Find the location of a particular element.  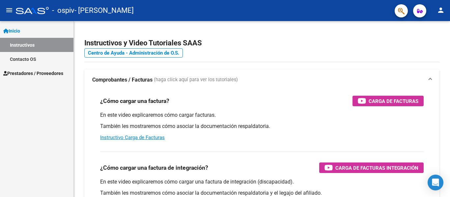

mat-icon: person is located at coordinates (441, 10).